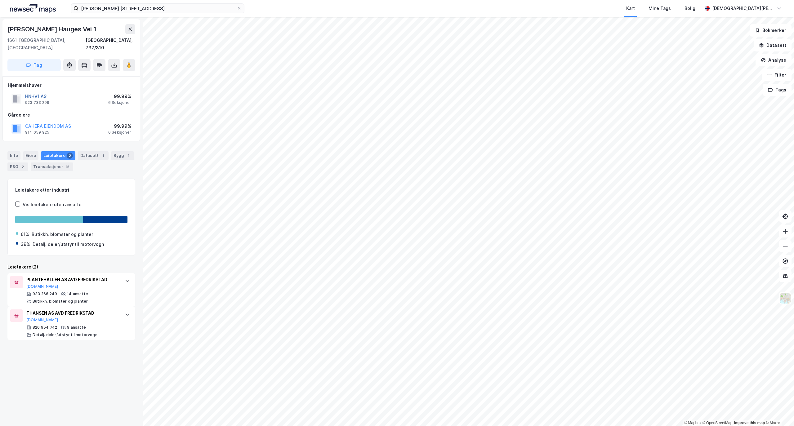 This screenshot has width=794, height=426. I want to click on div: Vis leietakere uten ansatte, so click(52, 205).